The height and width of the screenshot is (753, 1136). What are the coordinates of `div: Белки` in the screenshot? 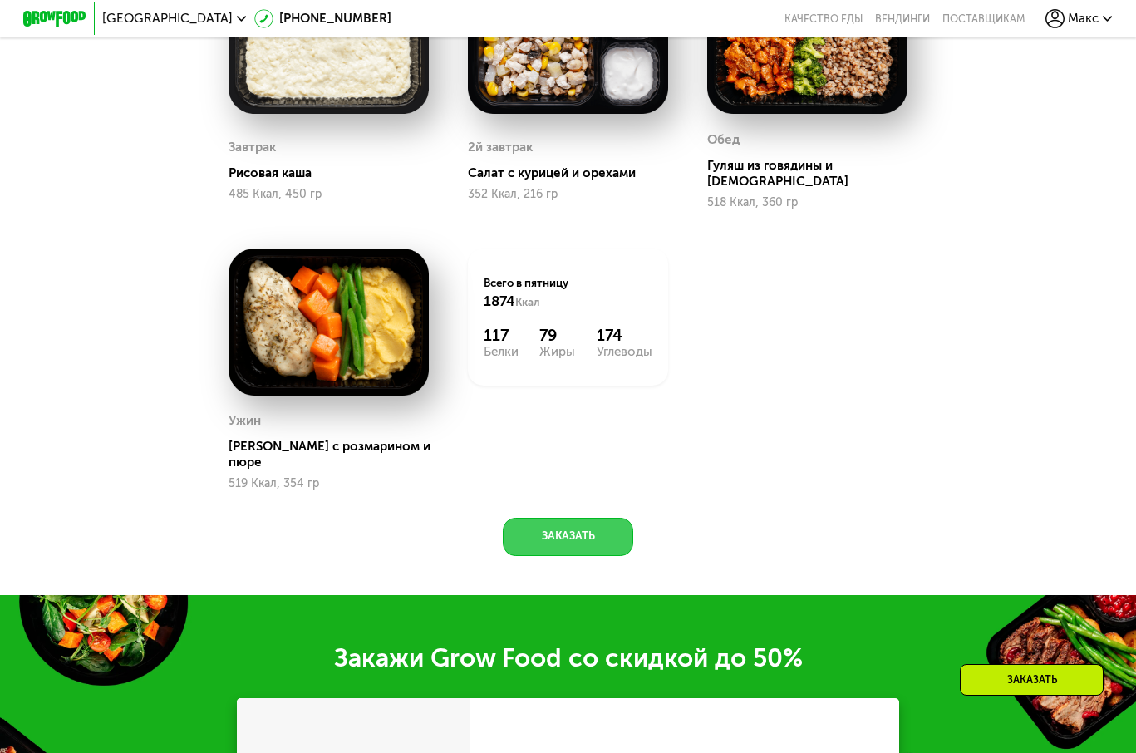 It's located at (501, 351).